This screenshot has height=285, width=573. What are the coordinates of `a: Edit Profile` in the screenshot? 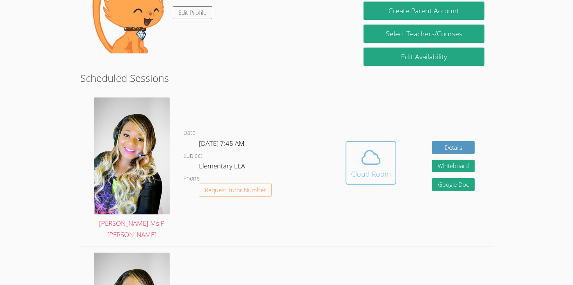 It's located at (193, 12).